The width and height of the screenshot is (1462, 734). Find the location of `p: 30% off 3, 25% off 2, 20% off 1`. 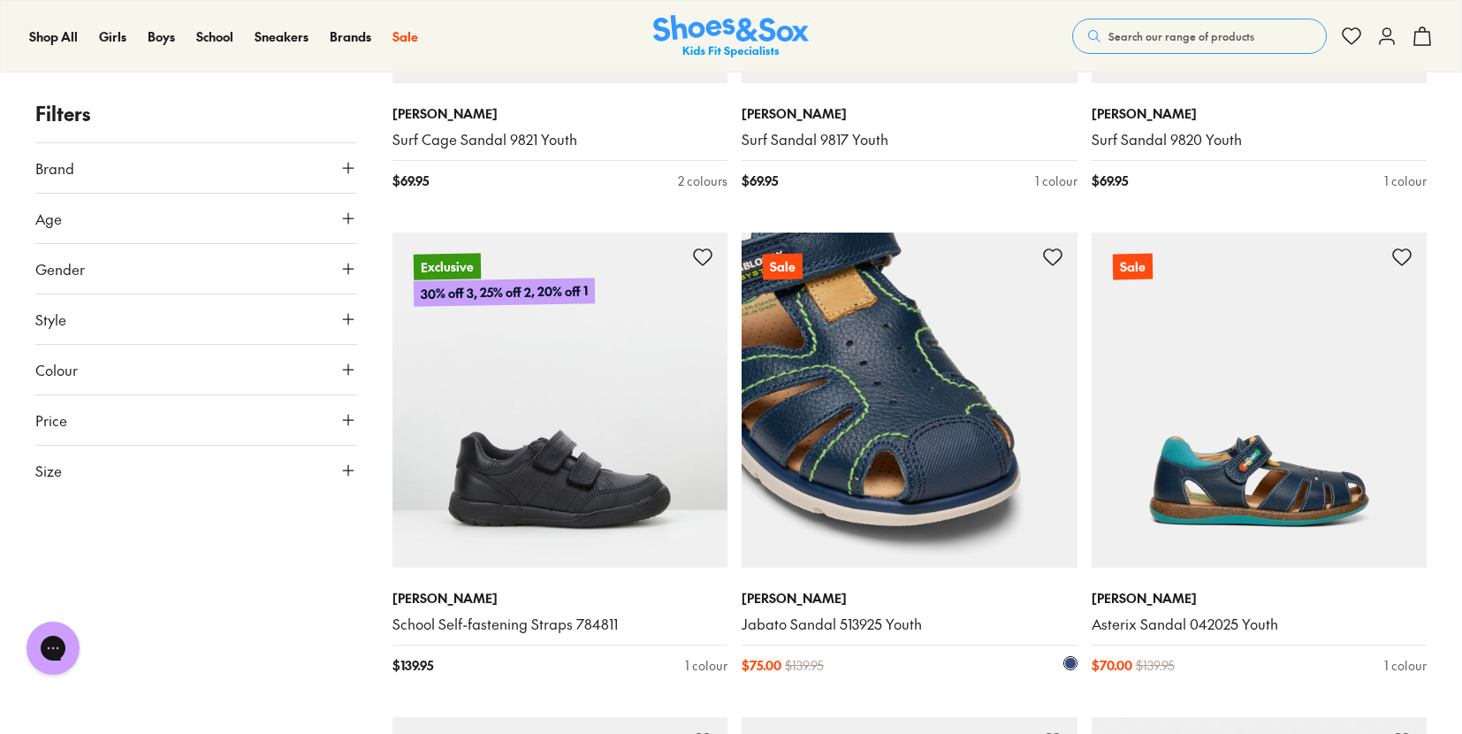

p: 30% off 3, 25% off 2, 20% off 1 is located at coordinates (503, 292).